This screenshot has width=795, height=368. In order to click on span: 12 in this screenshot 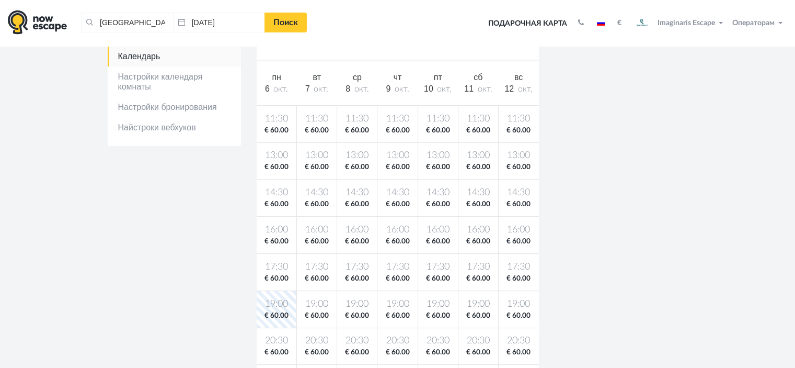, I will do `click(509, 88)`.